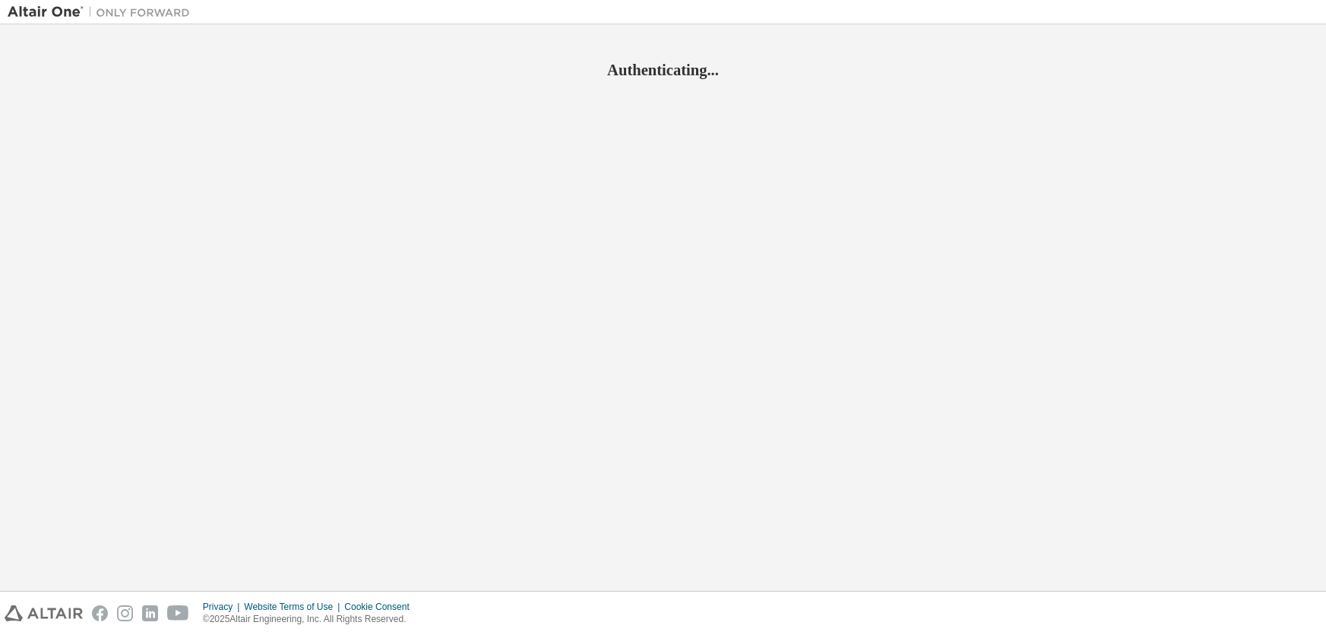 This screenshot has width=1326, height=635. Describe the element at coordinates (294, 607) in the screenshot. I see `div: Website Terms of Use` at that location.